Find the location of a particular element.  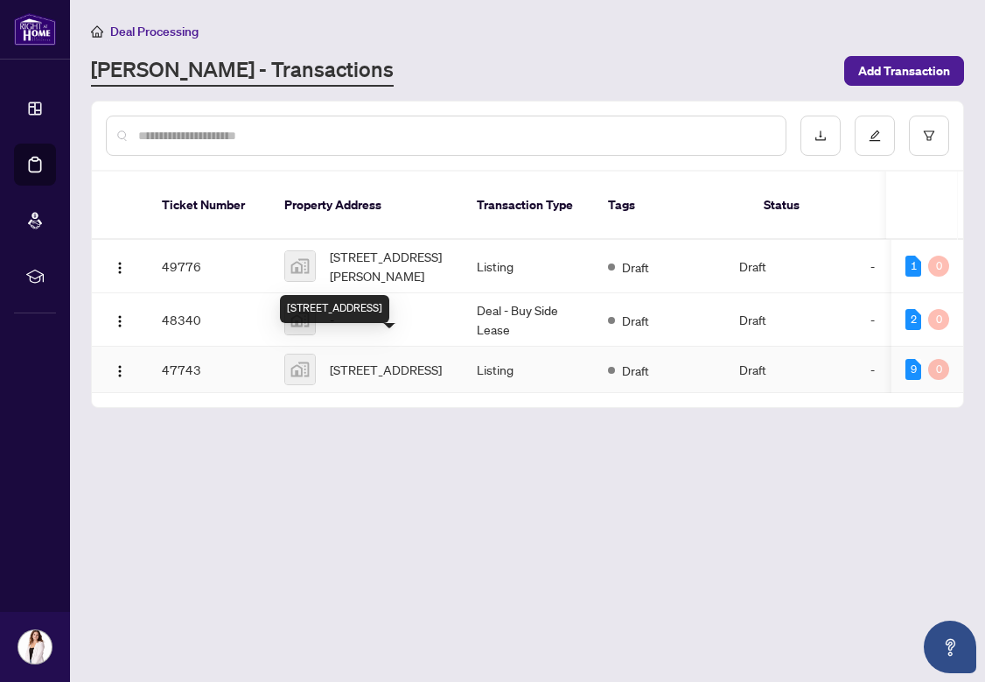

span: filter is located at coordinates (929, 136).